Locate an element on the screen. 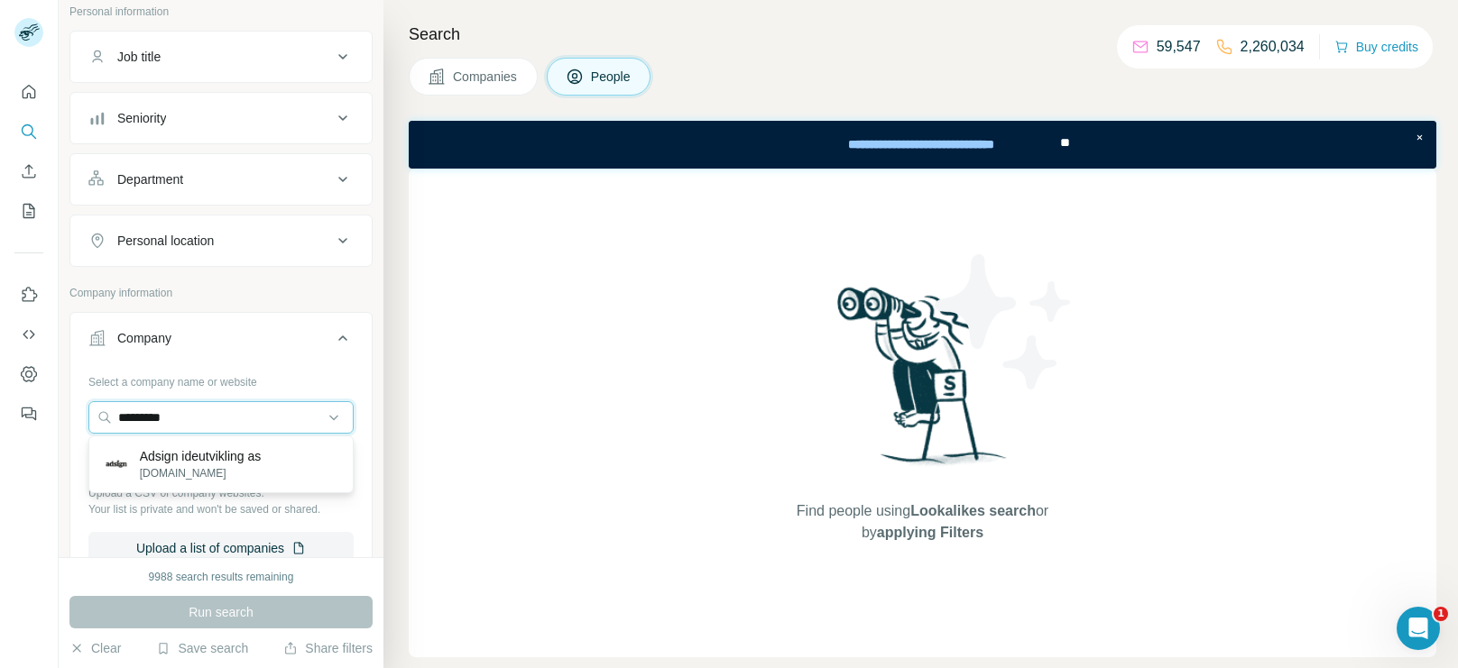  button: My lists is located at coordinates (29, 211).